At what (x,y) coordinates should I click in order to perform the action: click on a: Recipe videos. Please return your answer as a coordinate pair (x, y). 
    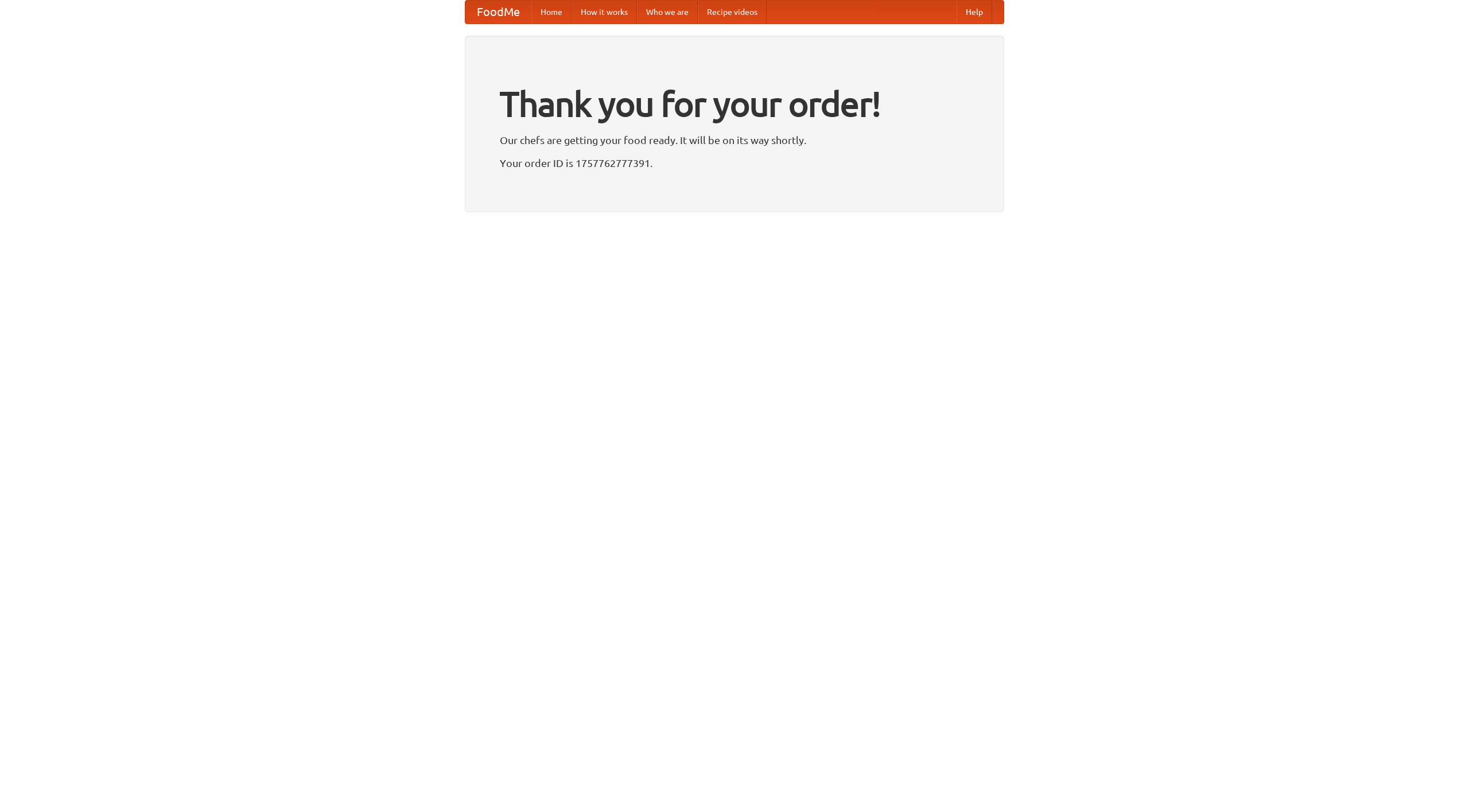
    Looking at the image, I should click on (732, 12).